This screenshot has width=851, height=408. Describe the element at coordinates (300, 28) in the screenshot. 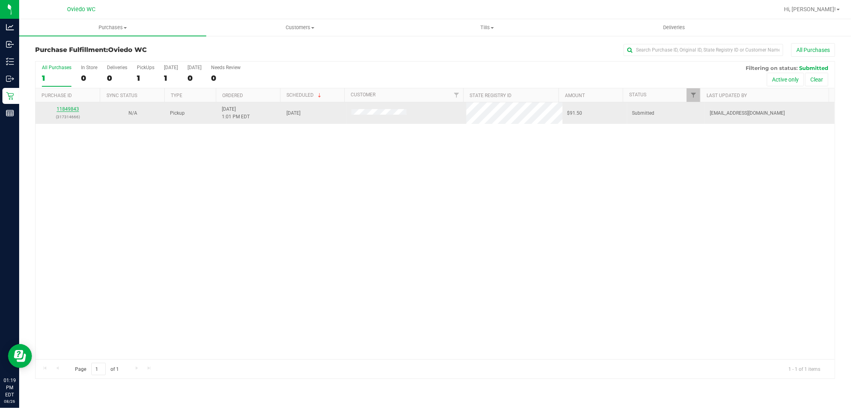

I see `a: Customers` at that location.